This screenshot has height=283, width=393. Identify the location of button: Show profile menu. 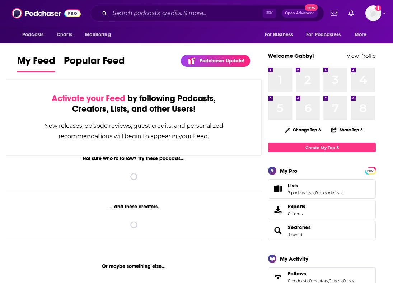
(374, 13).